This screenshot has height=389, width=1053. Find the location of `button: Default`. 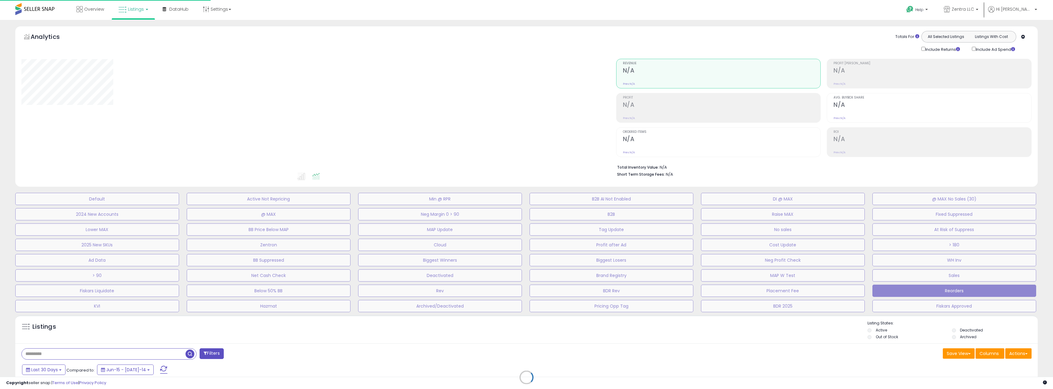

button: Default is located at coordinates (97, 199).